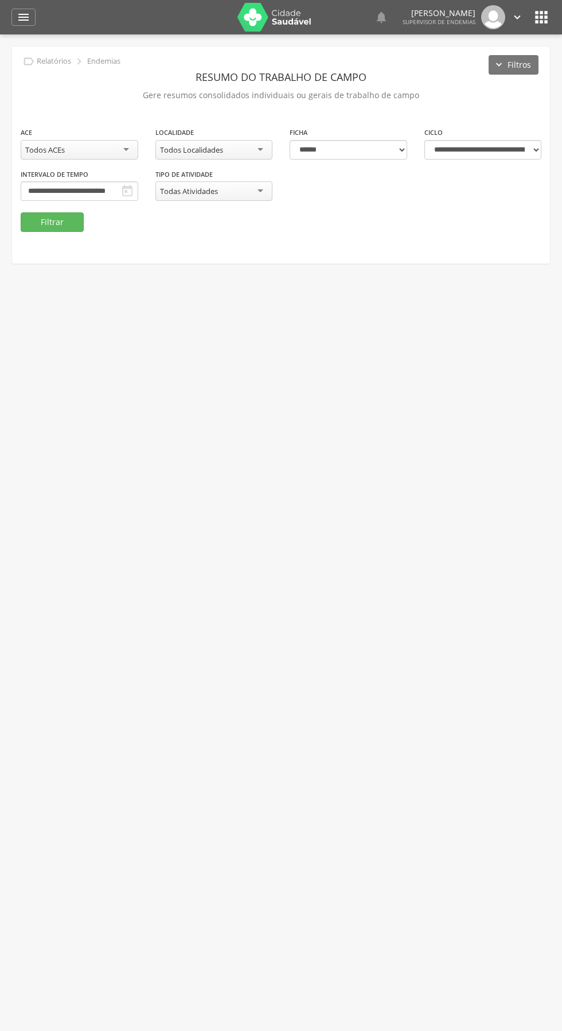 The width and height of the screenshot is (562, 1031). I want to click on div: Todos ACEs, so click(45, 150).